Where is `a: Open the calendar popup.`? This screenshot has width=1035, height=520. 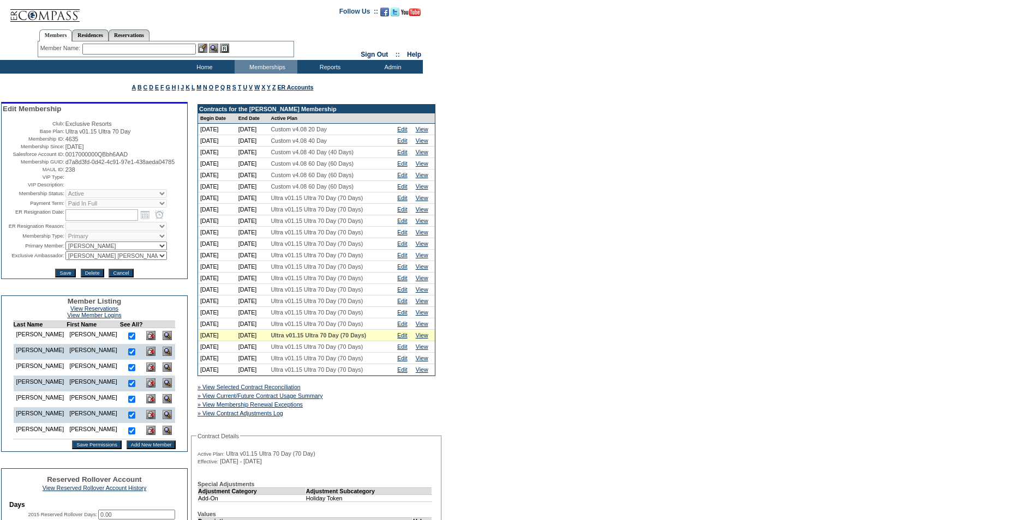 a: Open the calendar popup. is located at coordinates (145, 215).